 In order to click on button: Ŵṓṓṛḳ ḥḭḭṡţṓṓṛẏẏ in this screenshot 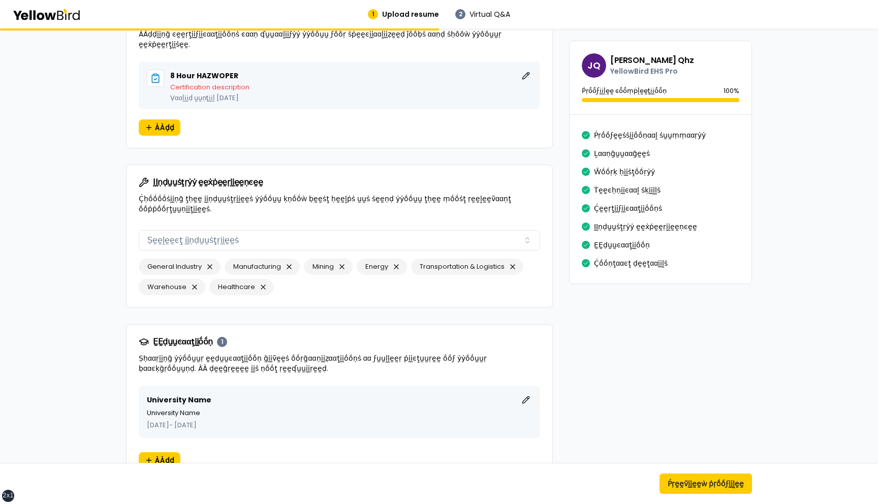, I will do `click(624, 172)`.